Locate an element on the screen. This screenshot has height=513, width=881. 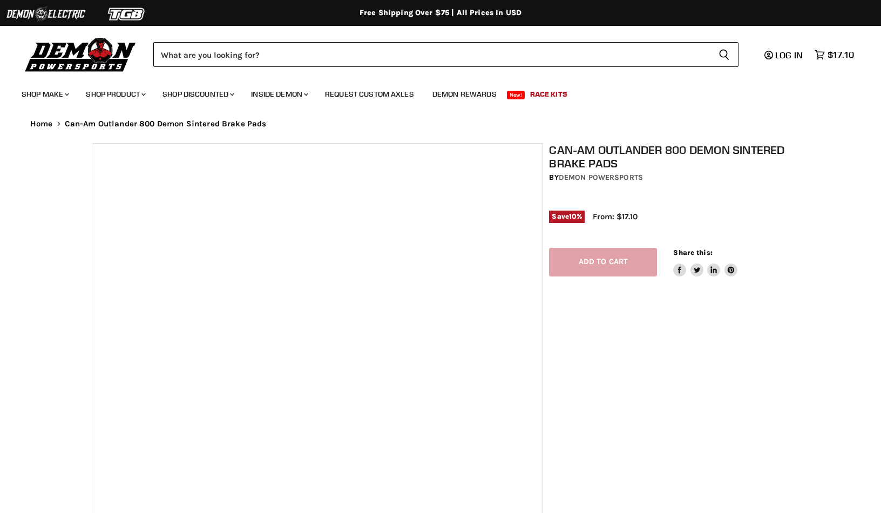
nav: Breadcrumbs is located at coordinates (440, 124).